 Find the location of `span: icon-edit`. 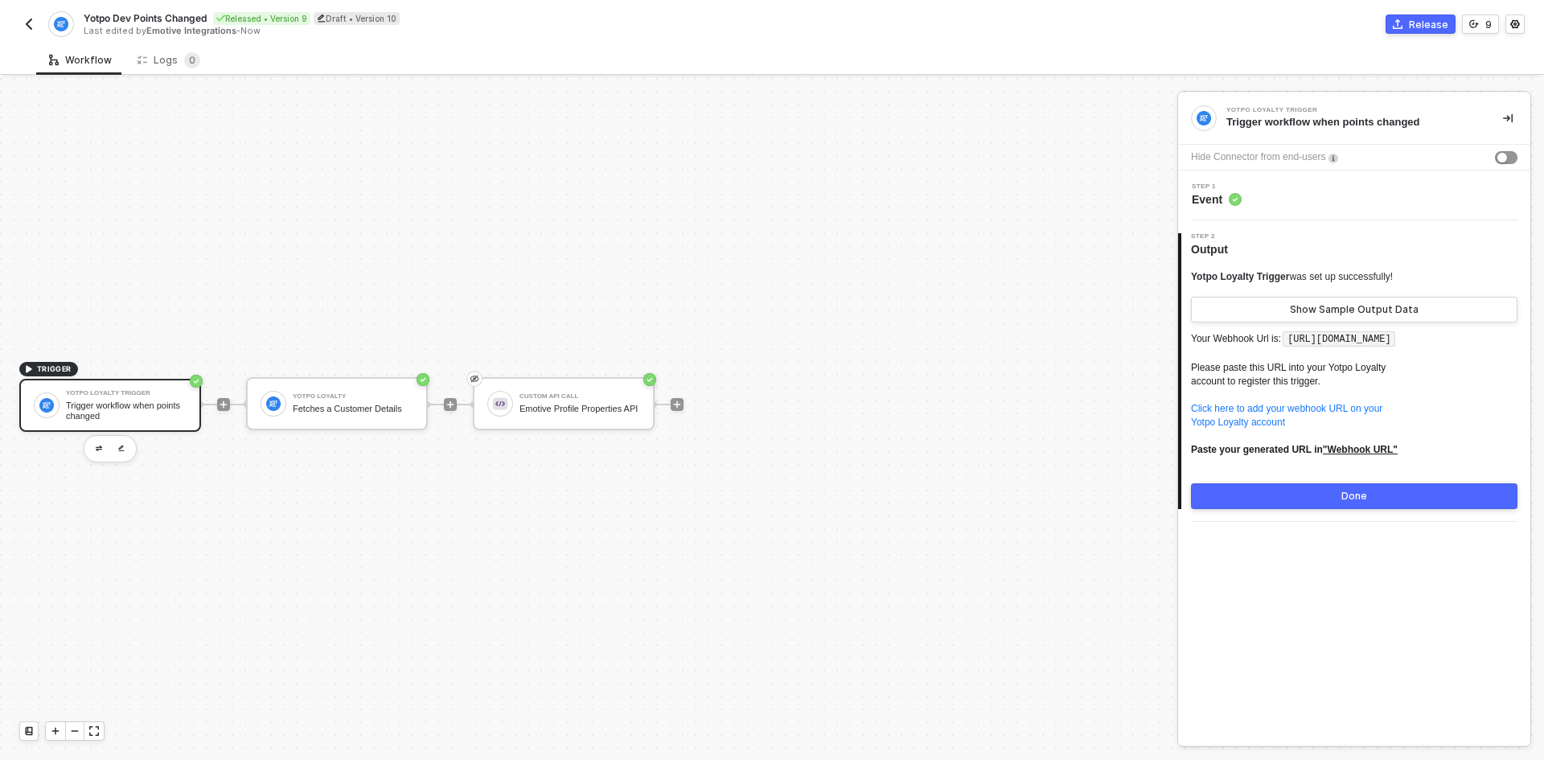

span: icon-edit is located at coordinates (321, 18).